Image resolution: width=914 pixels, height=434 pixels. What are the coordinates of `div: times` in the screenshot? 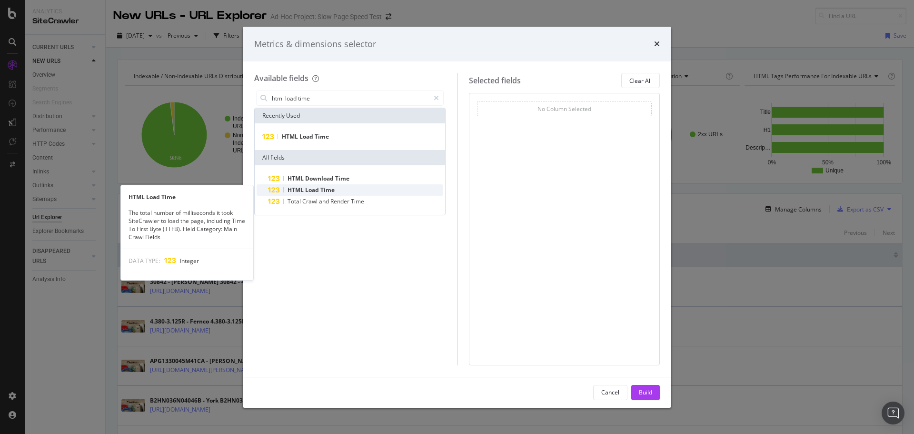 It's located at (657, 44).